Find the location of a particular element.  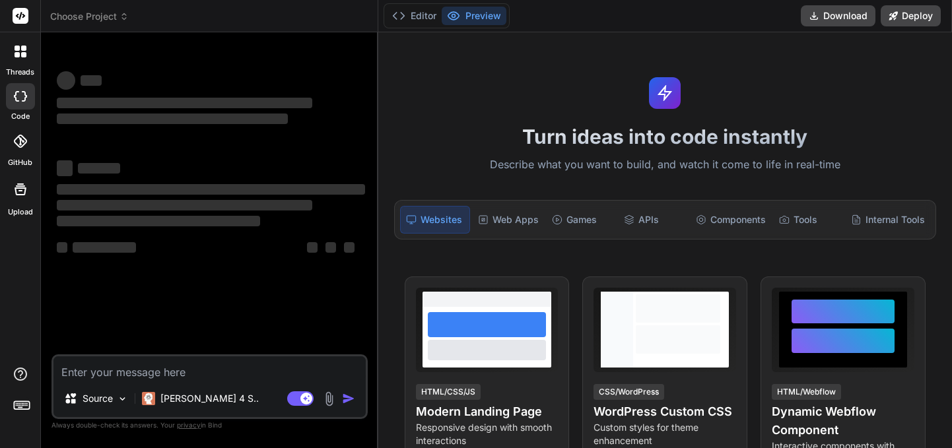

h4: Modern Landing Page is located at coordinates (487, 412).